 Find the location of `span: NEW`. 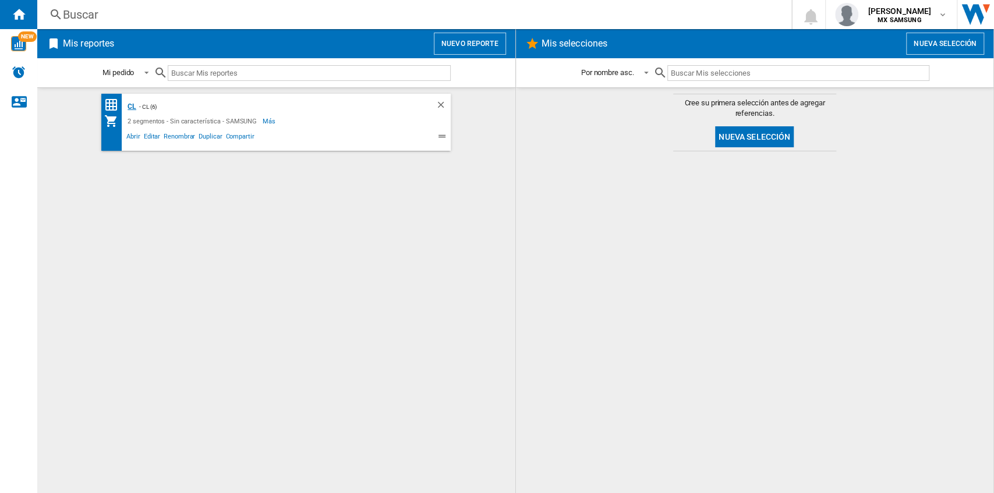

span: NEW is located at coordinates (27, 37).